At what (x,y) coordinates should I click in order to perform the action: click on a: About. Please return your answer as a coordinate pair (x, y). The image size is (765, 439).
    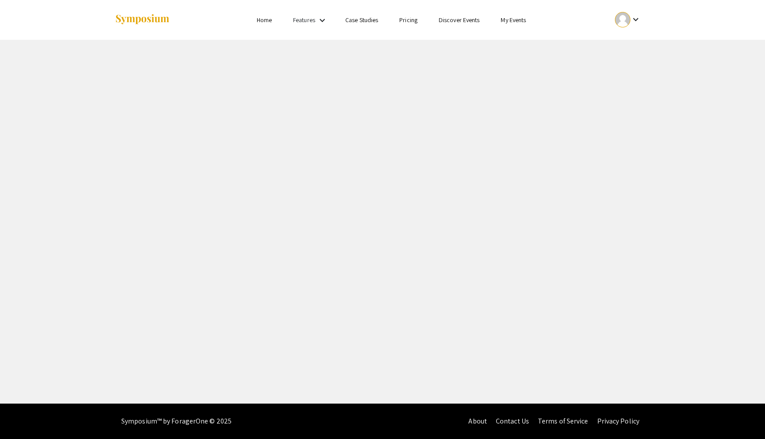
    Looking at the image, I should click on (478, 421).